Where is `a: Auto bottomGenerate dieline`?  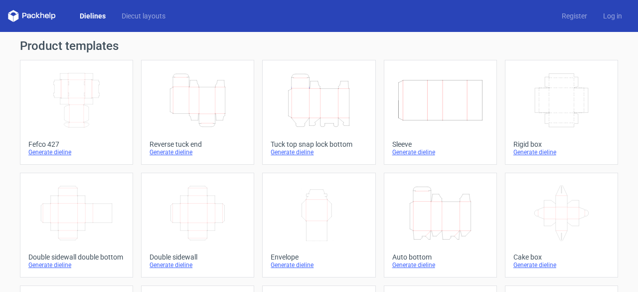
a: Auto bottomGenerate dieline is located at coordinates (440, 225).